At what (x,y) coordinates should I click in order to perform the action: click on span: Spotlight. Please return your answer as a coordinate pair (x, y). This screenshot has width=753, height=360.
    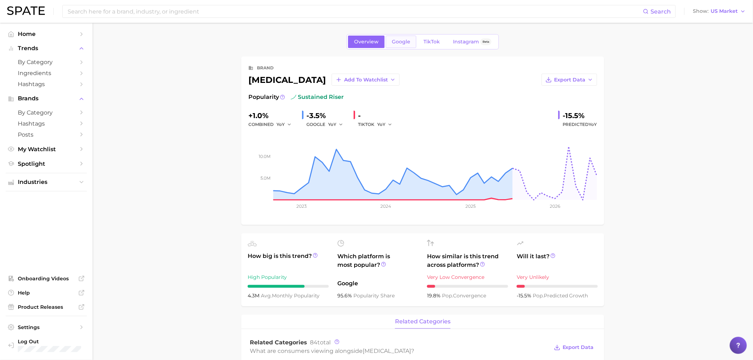
    Looking at the image, I should click on (46, 164).